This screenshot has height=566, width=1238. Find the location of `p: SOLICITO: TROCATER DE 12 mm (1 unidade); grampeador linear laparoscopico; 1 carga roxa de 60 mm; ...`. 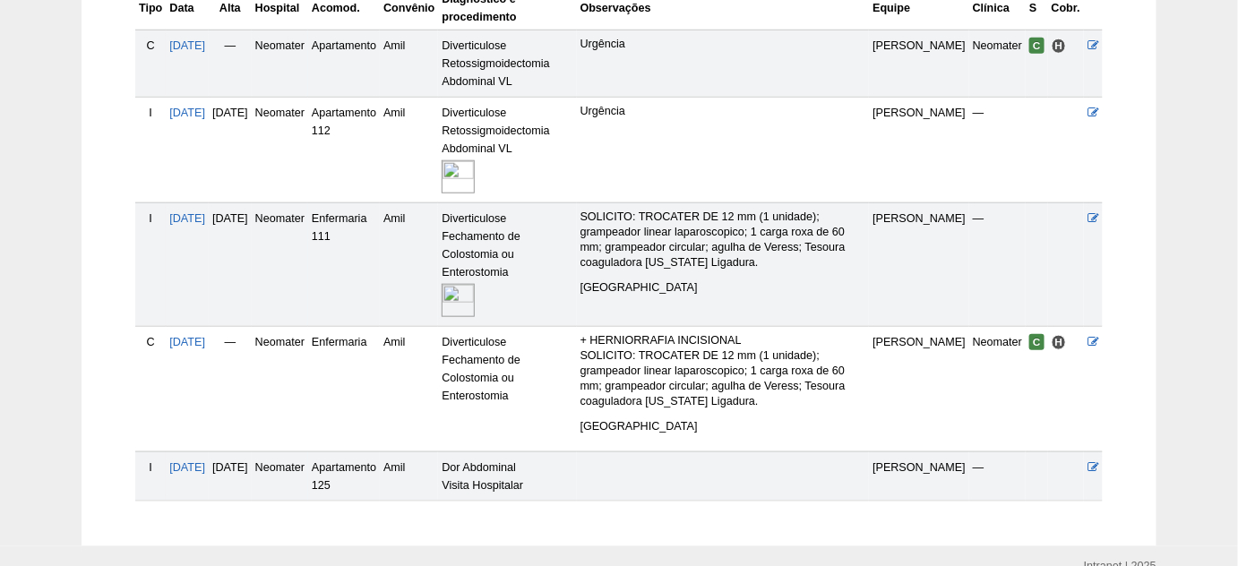

p: SOLICITO: TROCATER DE 12 mm (1 unidade); grampeador linear laparoscopico; 1 carga roxa de 60 mm; ... is located at coordinates (723, 240).